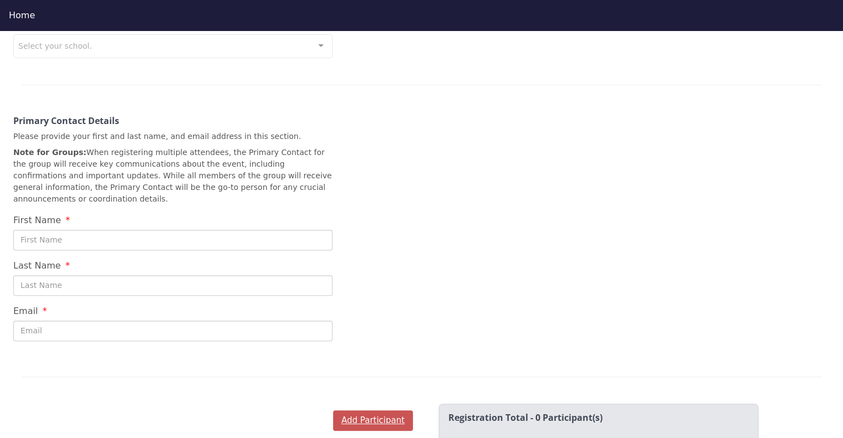 The height and width of the screenshot is (438, 843). Describe the element at coordinates (173, 331) in the screenshot. I see `input: Email` at that location.